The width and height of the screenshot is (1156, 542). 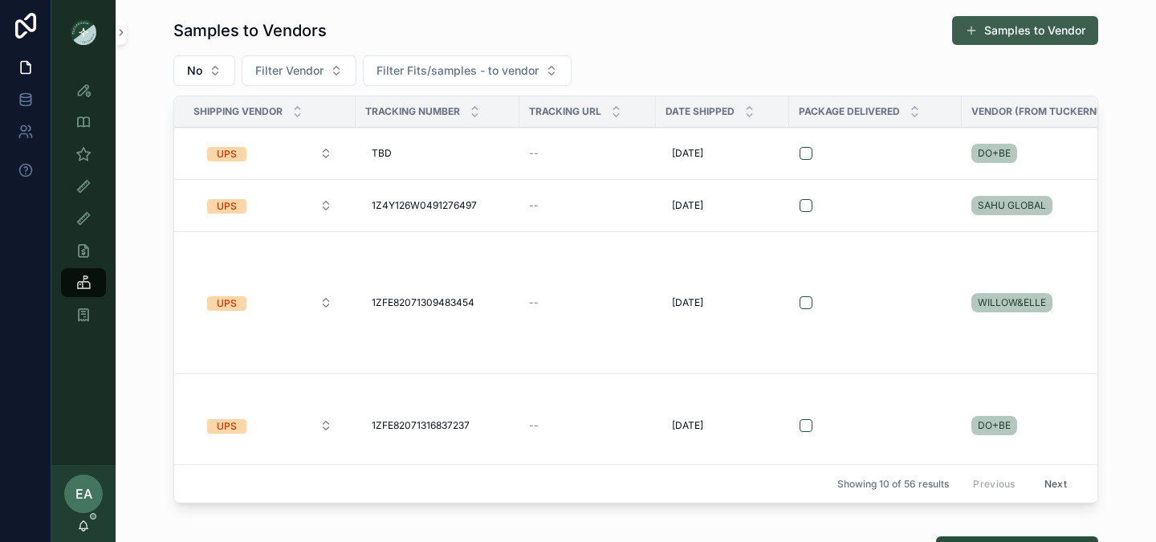 What do you see at coordinates (1056, 483) in the screenshot?
I see `button: Next` at bounding box center [1056, 483].